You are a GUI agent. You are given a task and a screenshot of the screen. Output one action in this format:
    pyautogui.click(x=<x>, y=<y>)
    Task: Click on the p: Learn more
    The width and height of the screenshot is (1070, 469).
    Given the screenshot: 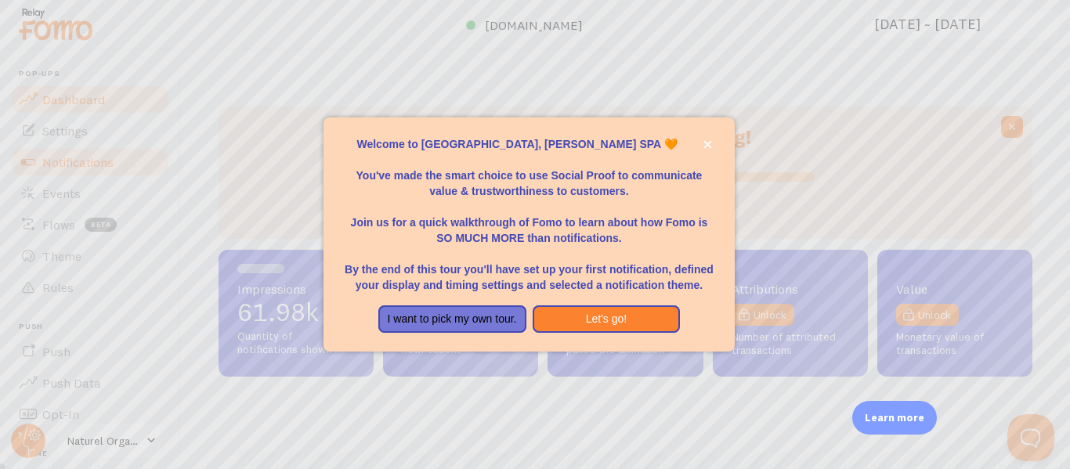 What is the action you would take?
    pyautogui.click(x=895, y=418)
    